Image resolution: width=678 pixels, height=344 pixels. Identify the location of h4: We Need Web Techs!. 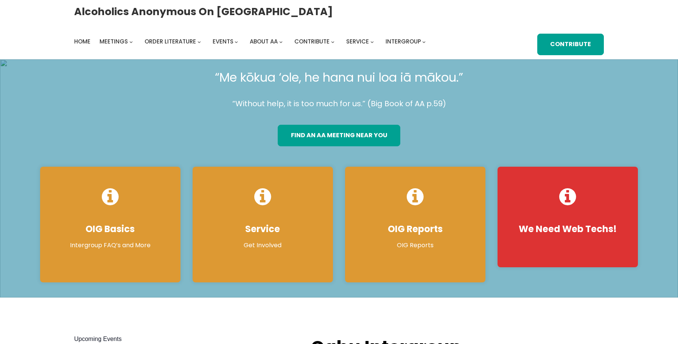
(568, 229).